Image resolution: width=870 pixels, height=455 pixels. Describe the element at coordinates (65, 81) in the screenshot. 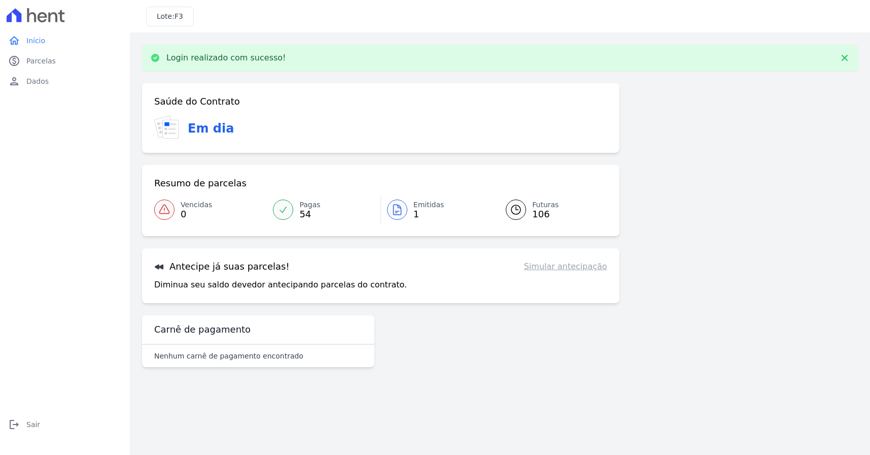

I see `a: personDados` at that location.